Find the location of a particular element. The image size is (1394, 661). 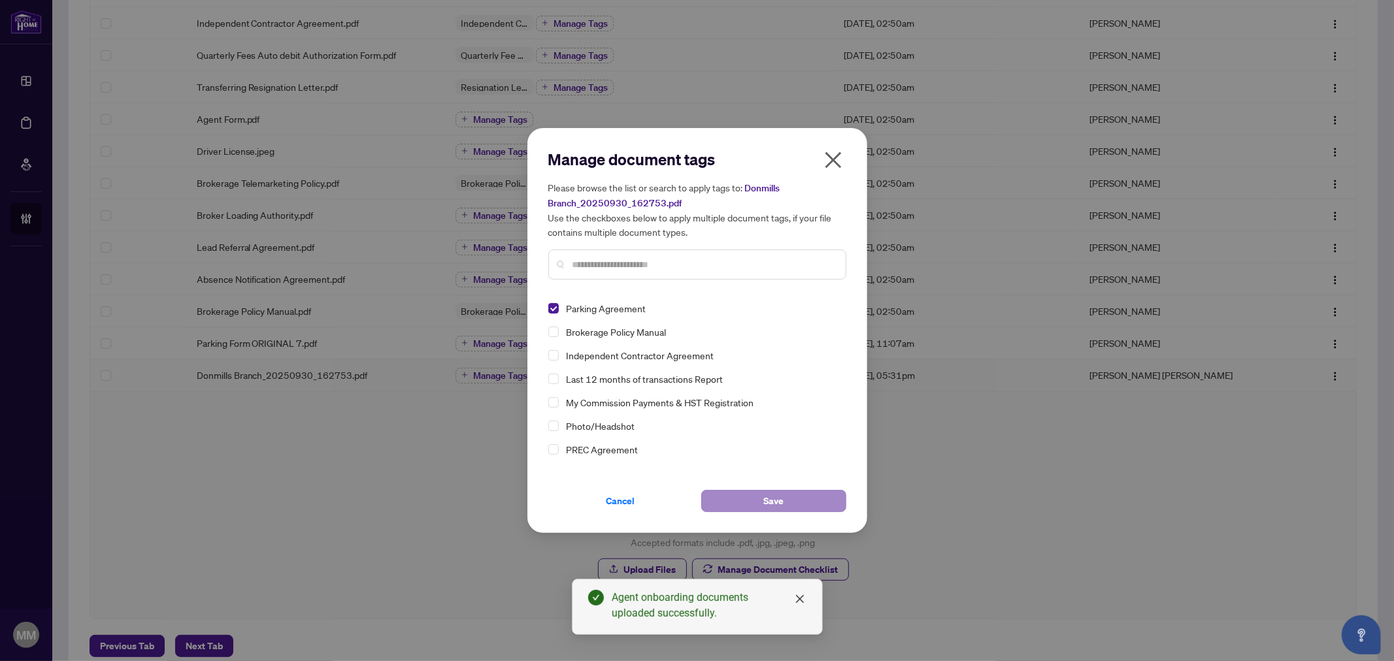

span: Select Photo/Headshot is located at coordinates (553, 426).